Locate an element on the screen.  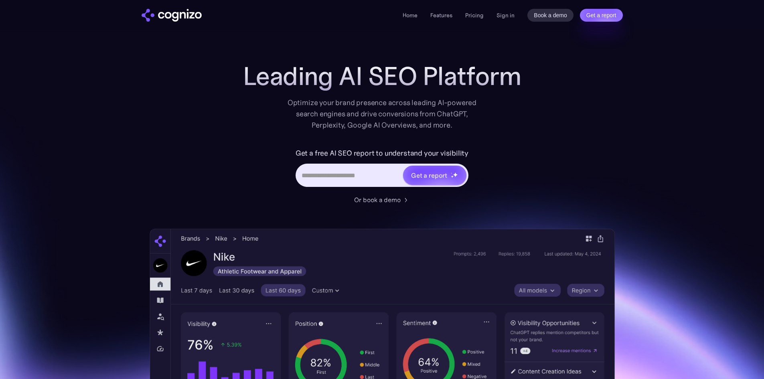
a: Get a reportstarstarstar is located at coordinates (435, 175).